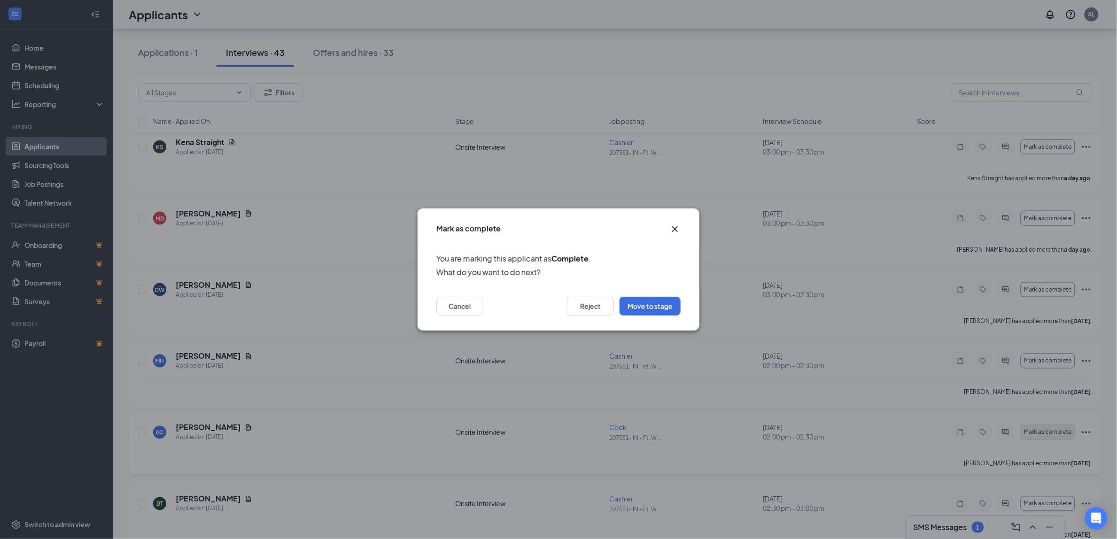 This screenshot has height=539, width=1117. I want to click on svg: Cross, so click(675, 229).